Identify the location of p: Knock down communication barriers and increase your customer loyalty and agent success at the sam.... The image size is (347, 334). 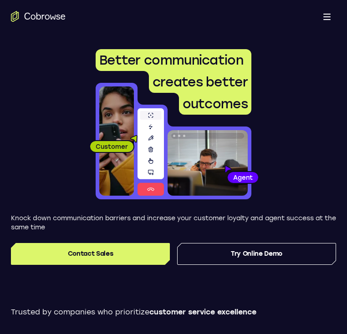
(173, 223).